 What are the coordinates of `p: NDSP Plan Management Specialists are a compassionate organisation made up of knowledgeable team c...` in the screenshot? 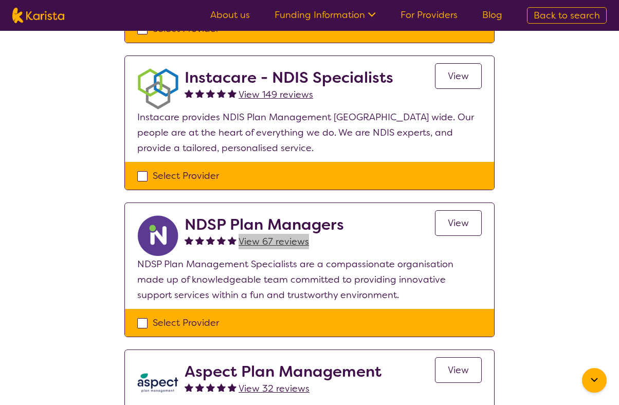 It's located at (309, 279).